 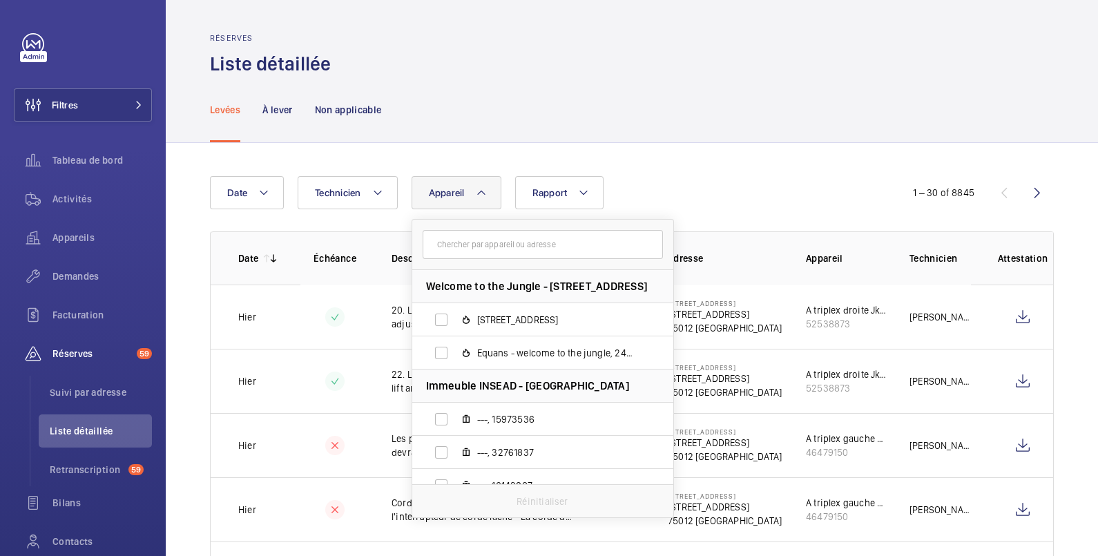 What do you see at coordinates (543, 244) in the screenshot?
I see `input: Chercher par appareil ou adresse` at bounding box center [543, 244].